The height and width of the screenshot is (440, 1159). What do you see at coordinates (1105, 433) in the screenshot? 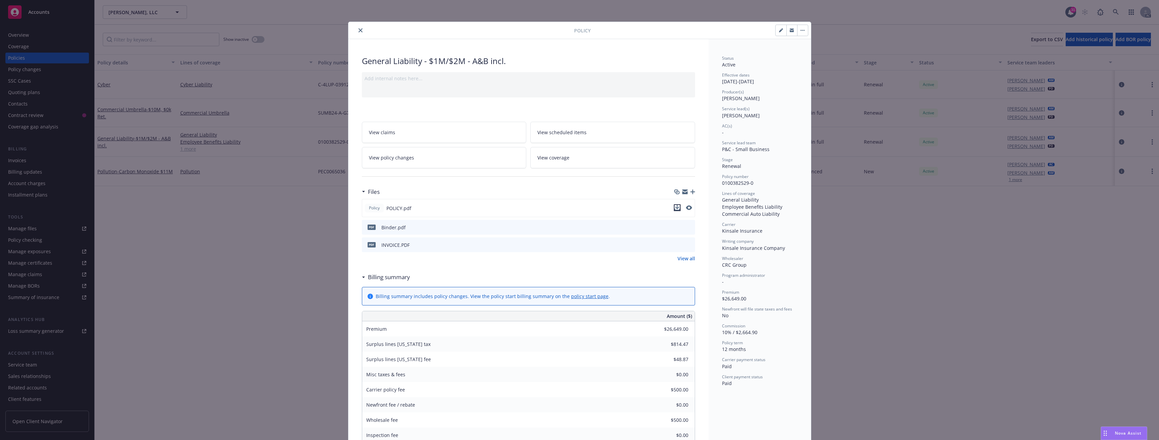
I see `div: Drag to move` at bounding box center [1105, 433].